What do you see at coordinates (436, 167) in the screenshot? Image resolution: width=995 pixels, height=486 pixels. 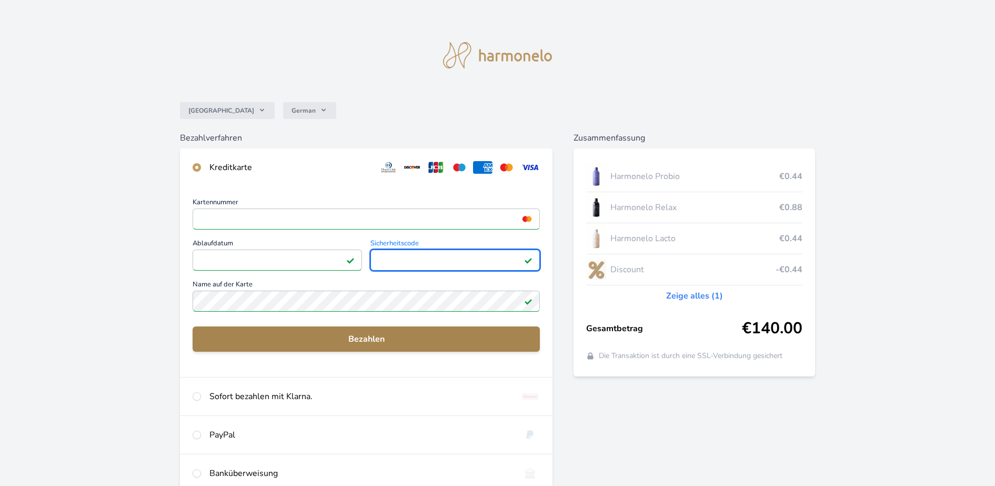 I see `img: jcb.svg` at bounding box center [436, 167].